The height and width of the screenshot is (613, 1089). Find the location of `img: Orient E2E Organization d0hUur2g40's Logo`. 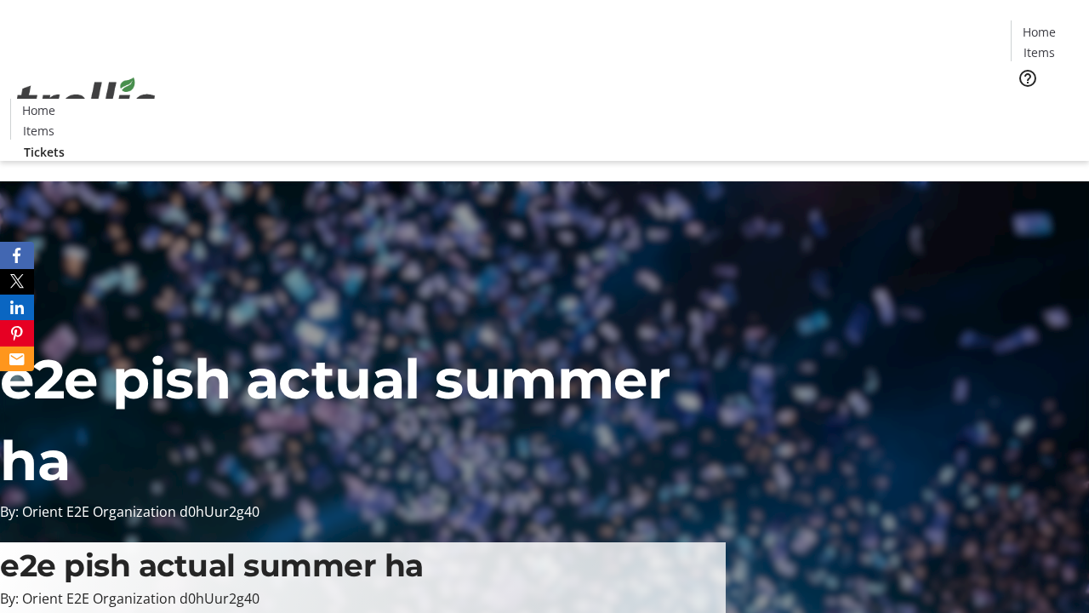

img: Orient E2E Organization d0hUur2g40's Logo is located at coordinates (86, 101).